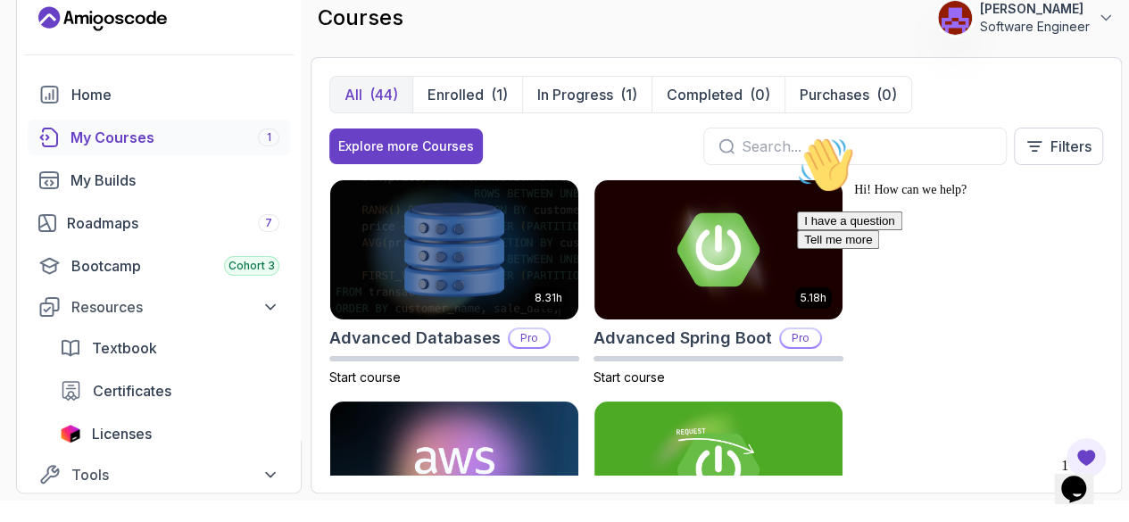  What do you see at coordinates (353, 95) in the screenshot?
I see `p: All` at bounding box center [353, 95].